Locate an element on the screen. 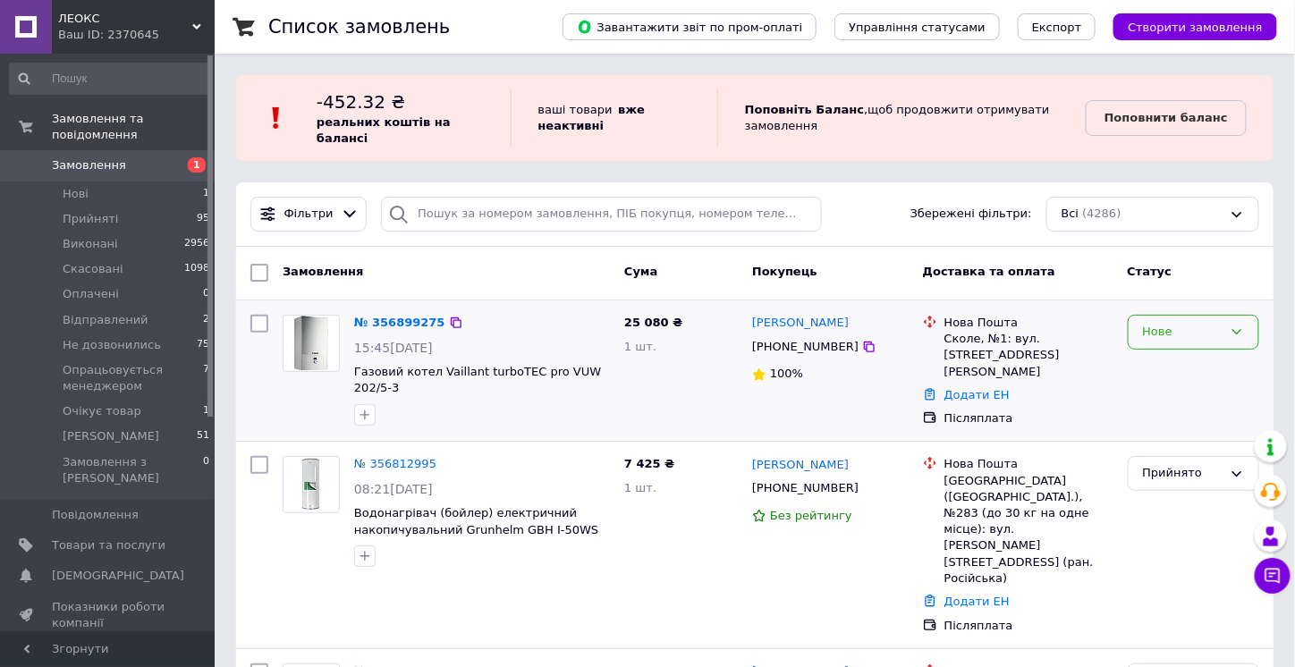 The height and width of the screenshot is (667, 1295). input: Пошук is located at coordinates (110, 79).